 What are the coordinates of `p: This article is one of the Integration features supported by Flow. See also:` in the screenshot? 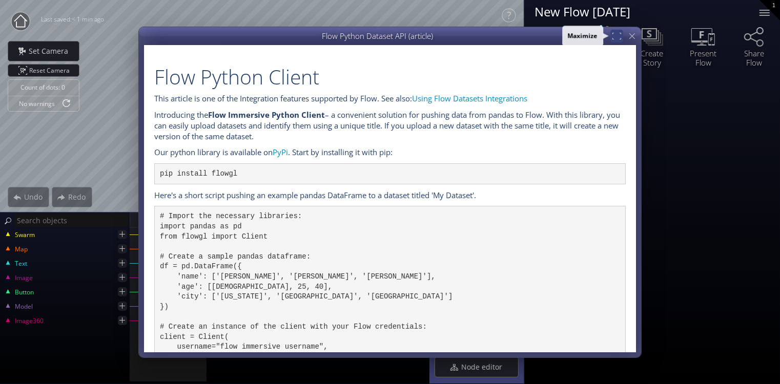 It's located at (390, 98).